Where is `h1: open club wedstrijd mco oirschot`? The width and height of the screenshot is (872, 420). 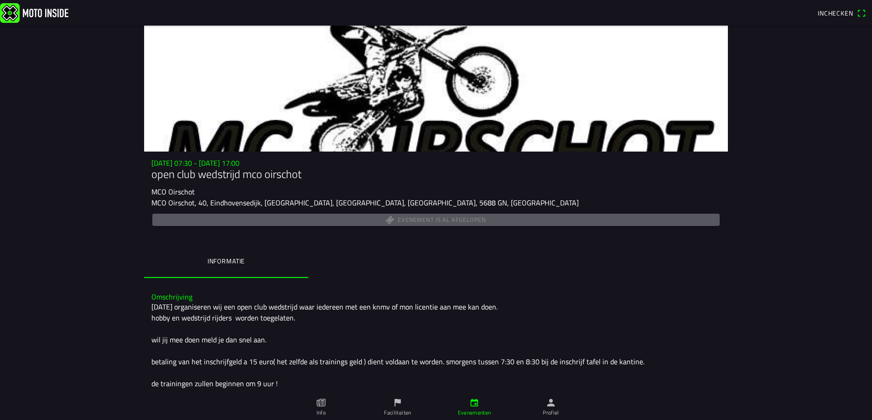 h1: open club wedstrijd mco oirschot is located at coordinates (436, 174).